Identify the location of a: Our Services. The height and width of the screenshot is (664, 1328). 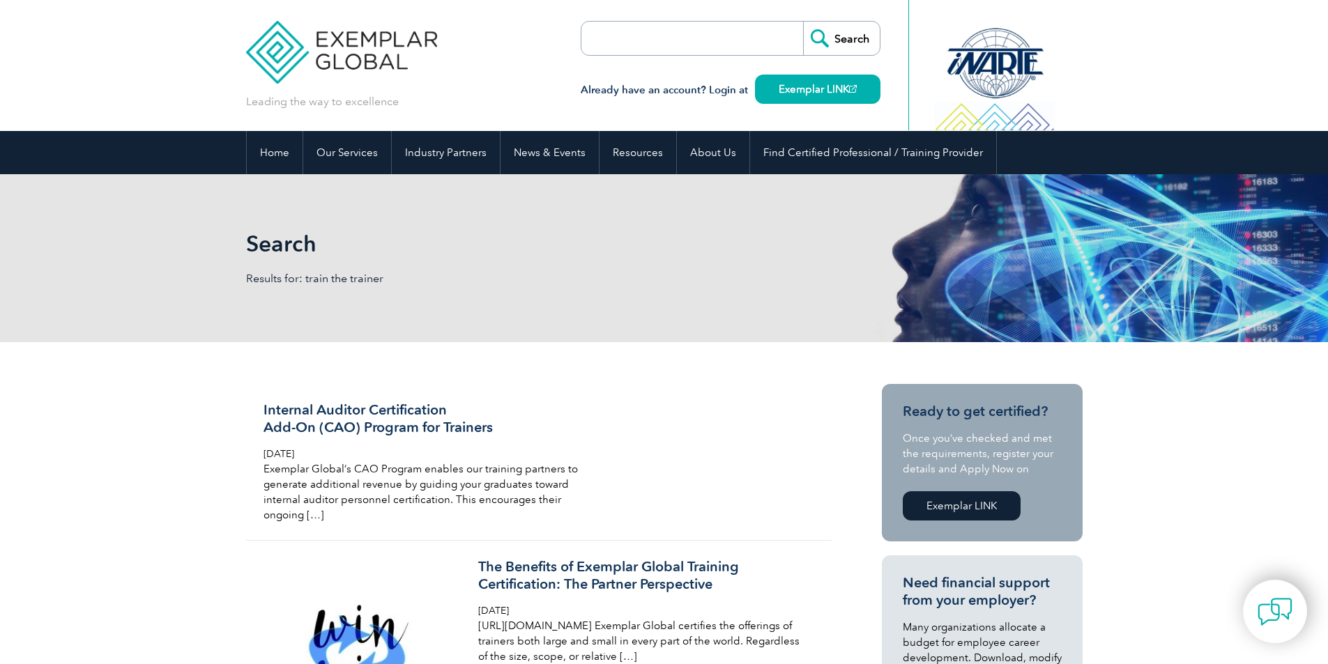
(347, 153).